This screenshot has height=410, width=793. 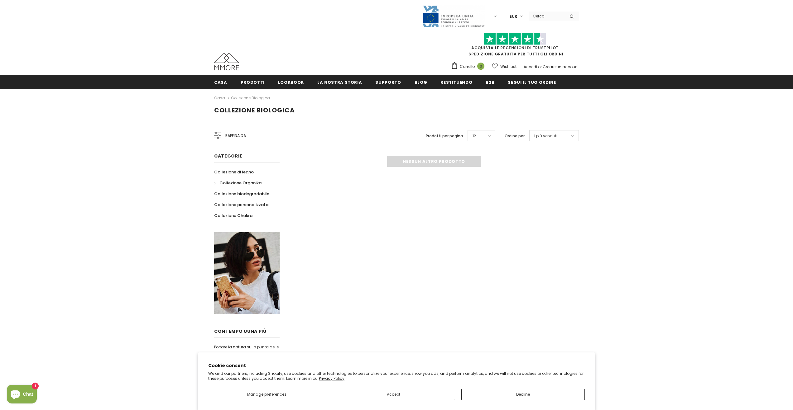 What do you see at coordinates (233, 216) in the screenshot?
I see `span: Collezione Chakra` at bounding box center [233, 216].